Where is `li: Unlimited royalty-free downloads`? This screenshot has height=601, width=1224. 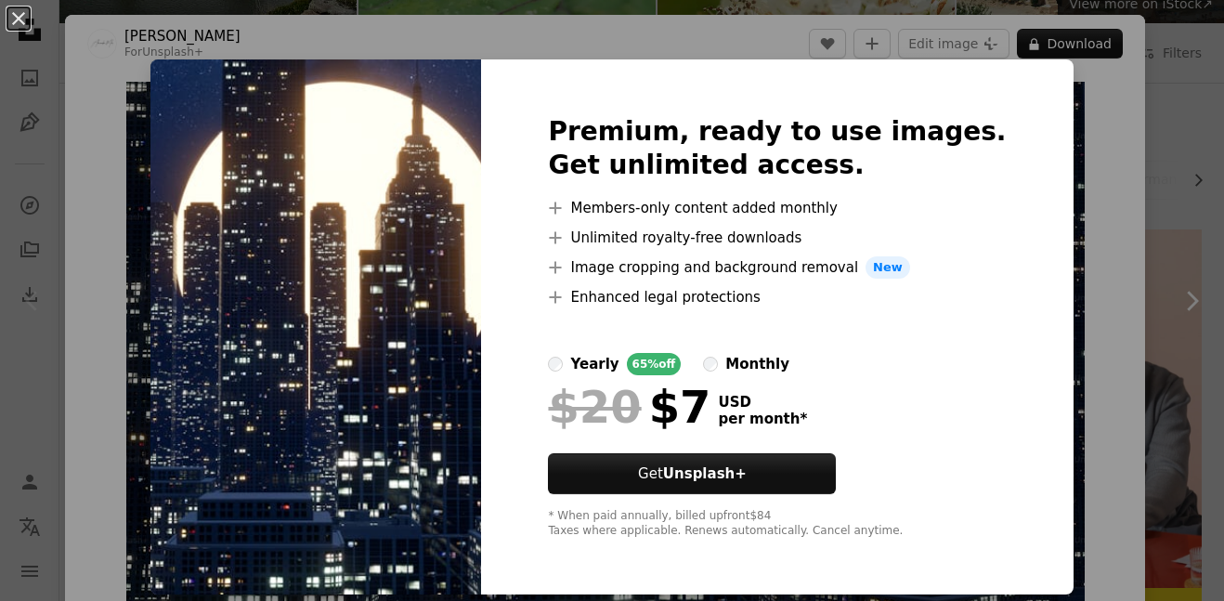 li: Unlimited royalty-free downloads is located at coordinates (776, 238).